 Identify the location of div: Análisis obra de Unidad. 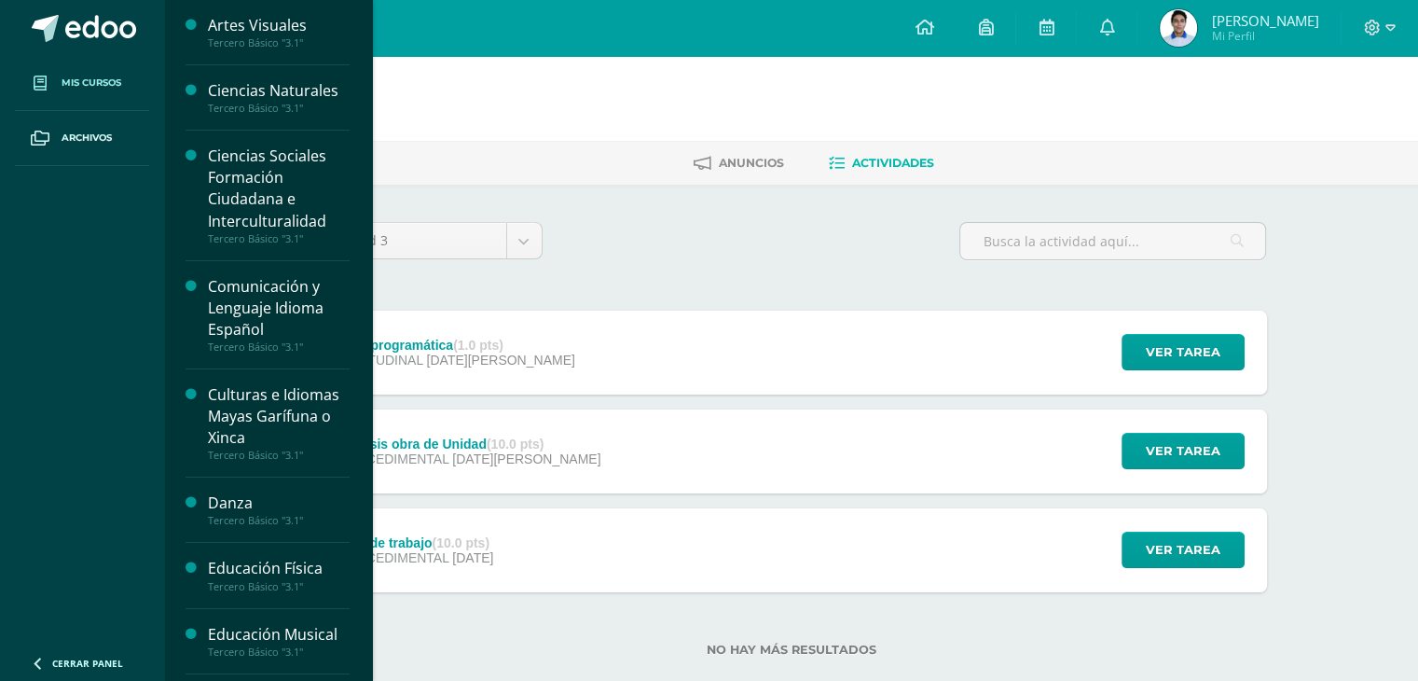
(469, 444).